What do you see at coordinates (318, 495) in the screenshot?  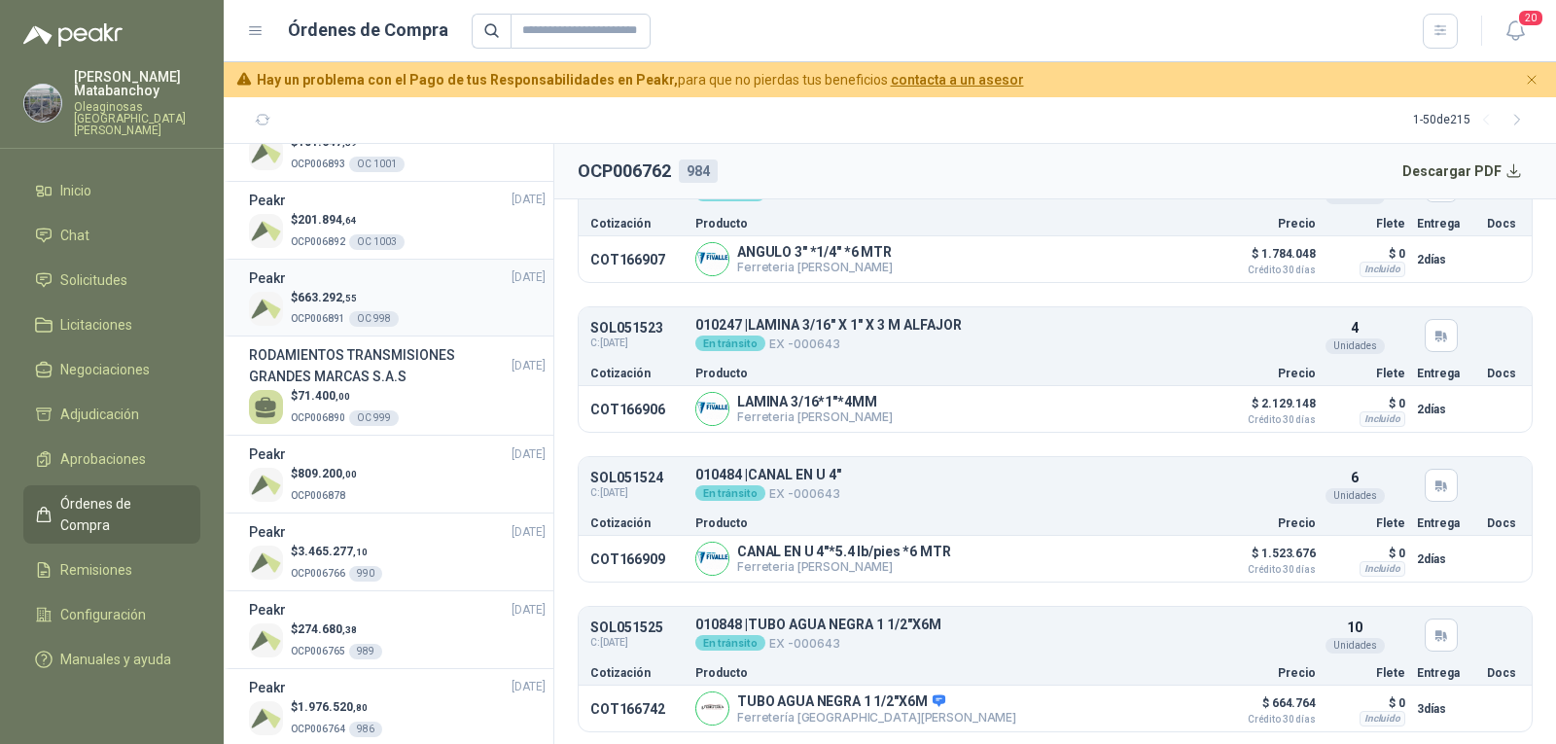 I see `span: OCP006878` at bounding box center [318, 495].